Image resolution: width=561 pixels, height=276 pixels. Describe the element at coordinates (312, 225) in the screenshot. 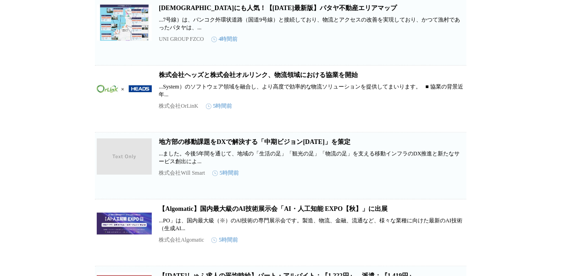

I see `p: ...PO」は、国内最大級（※）のAI技術の専門展示会です。製造、物流、金融、流通など、様々な業種に向けた最新のAI技術（生成AI...` at that location.